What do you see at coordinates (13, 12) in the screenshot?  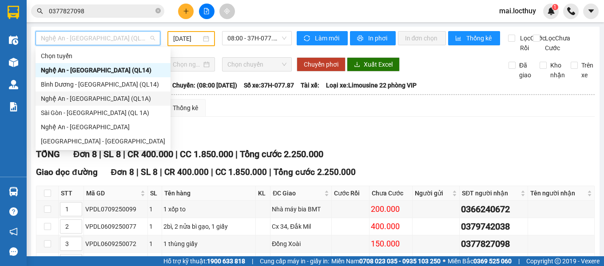 I see `img: logo-vxr` at bounding box center [13, 12].